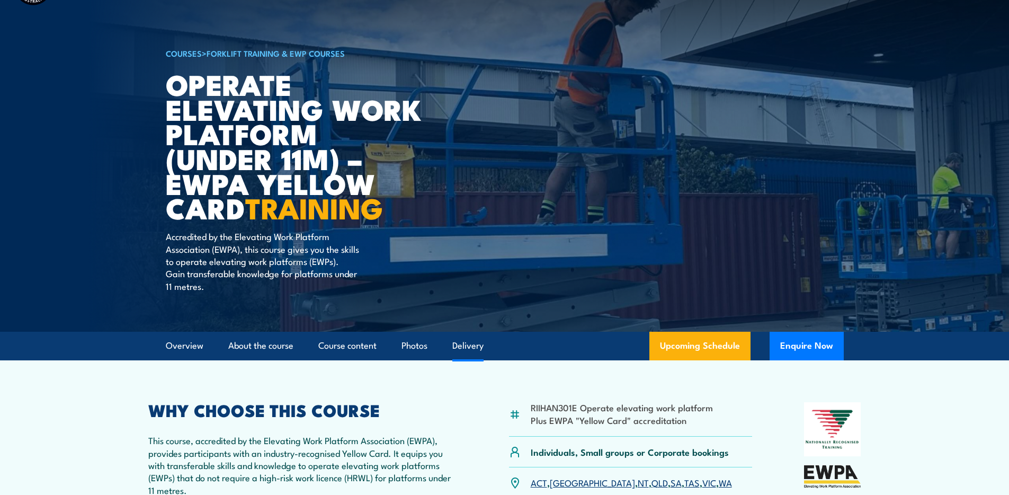 Image resolution: width=1009 pixels, height=495 pixels. What do you see at coordinates (725, 482) in the screenshot?
I see `a: WA` at bounding box center [725, 482].